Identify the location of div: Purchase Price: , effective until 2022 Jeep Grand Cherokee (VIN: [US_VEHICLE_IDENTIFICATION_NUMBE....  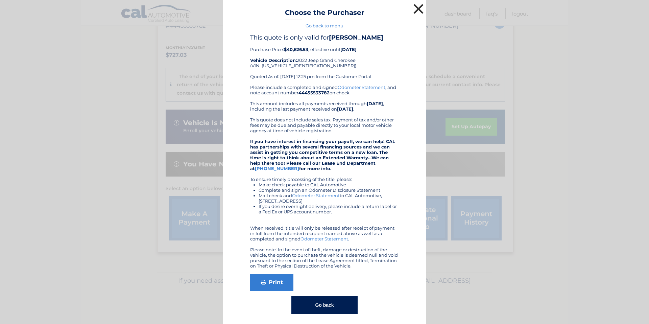
(324, 59).